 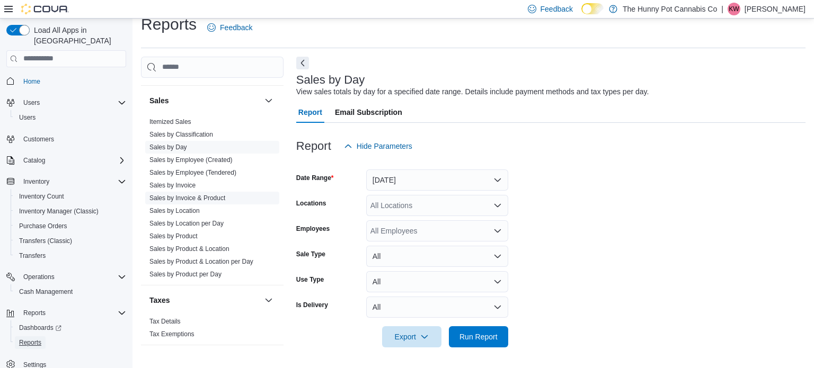 I want to click on a: Tax Exemptions, so click(x=172, y=335).